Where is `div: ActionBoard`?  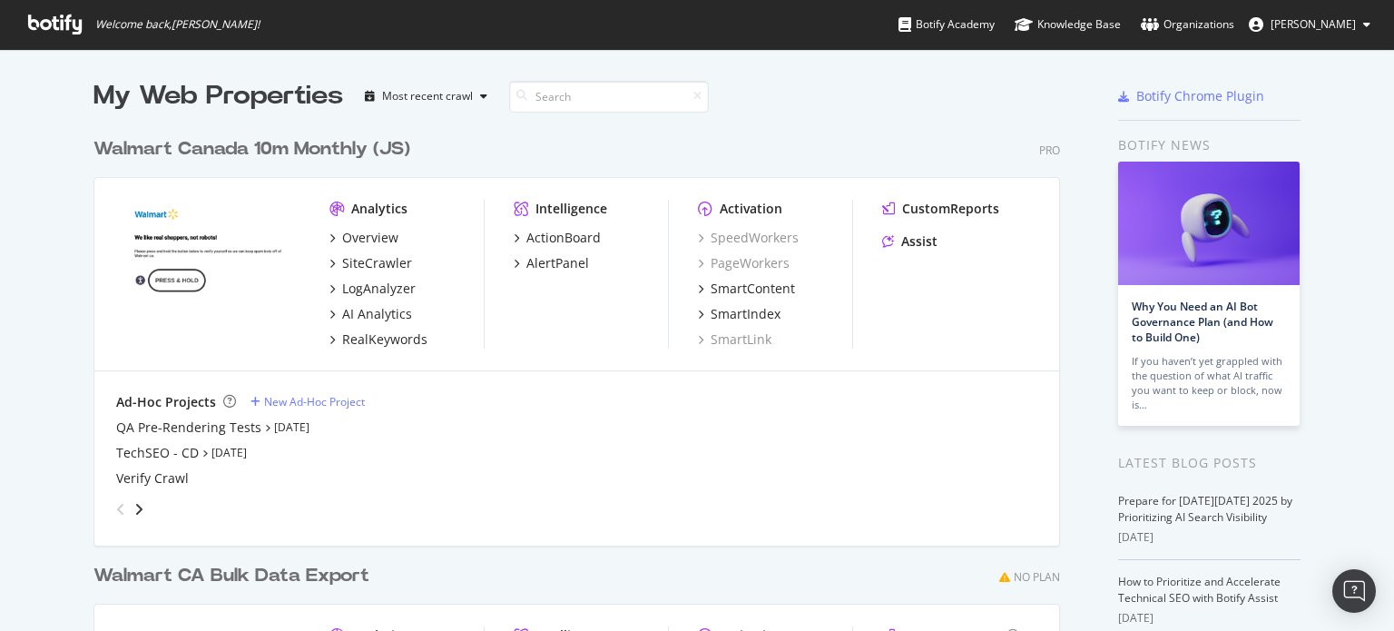 div: ActionBoard is located at coordinates (564, 238).